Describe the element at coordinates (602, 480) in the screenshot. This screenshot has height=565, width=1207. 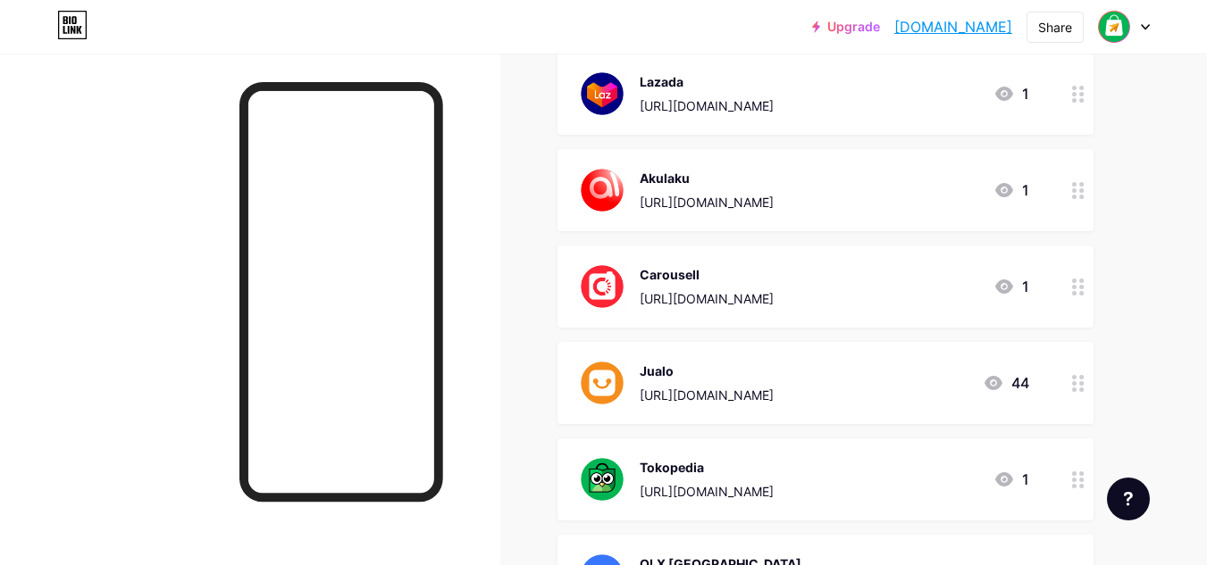
I see `img: Tokopedia` at that location.